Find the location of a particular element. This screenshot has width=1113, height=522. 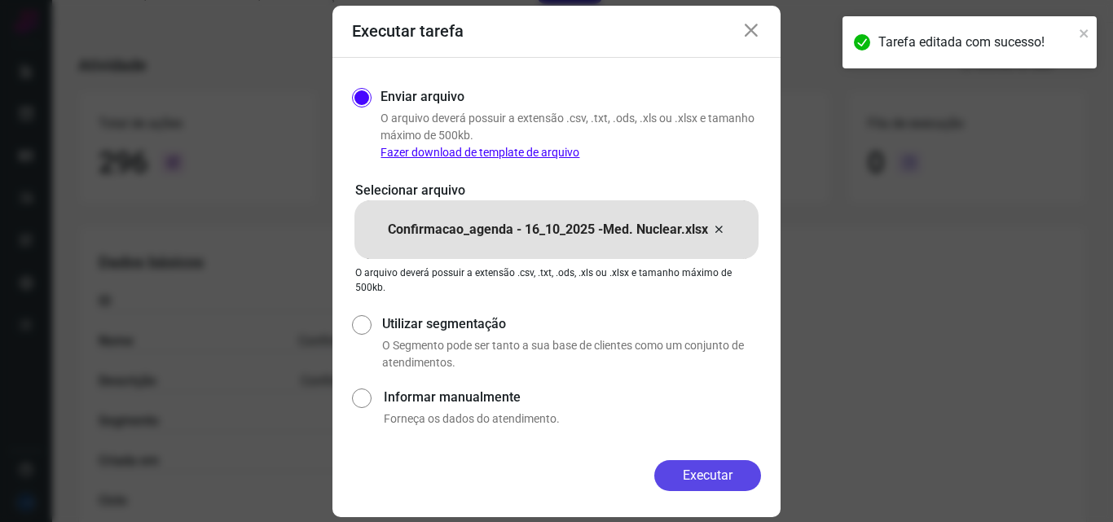

label: Enviar arquivo is located at coordinates (422, 97).